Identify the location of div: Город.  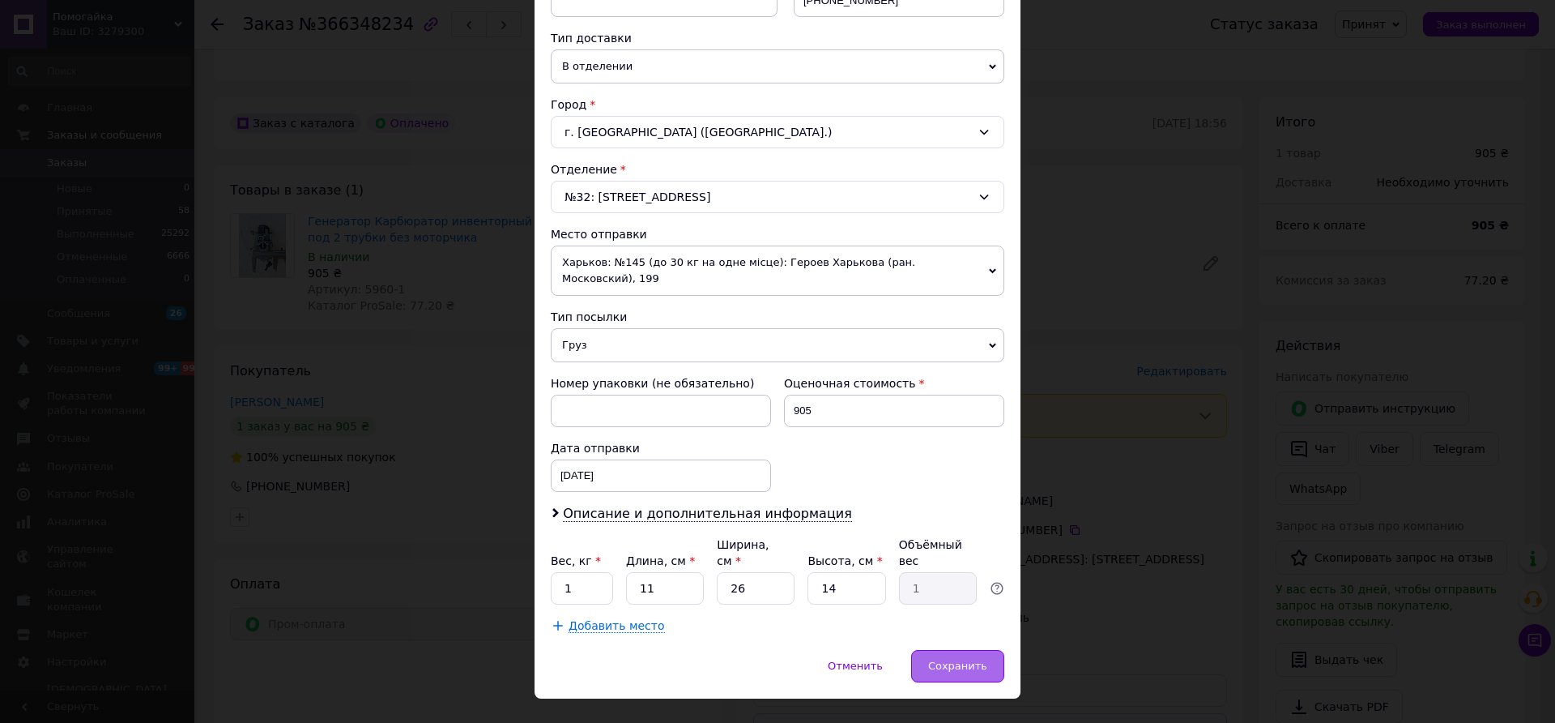
(778, 104).